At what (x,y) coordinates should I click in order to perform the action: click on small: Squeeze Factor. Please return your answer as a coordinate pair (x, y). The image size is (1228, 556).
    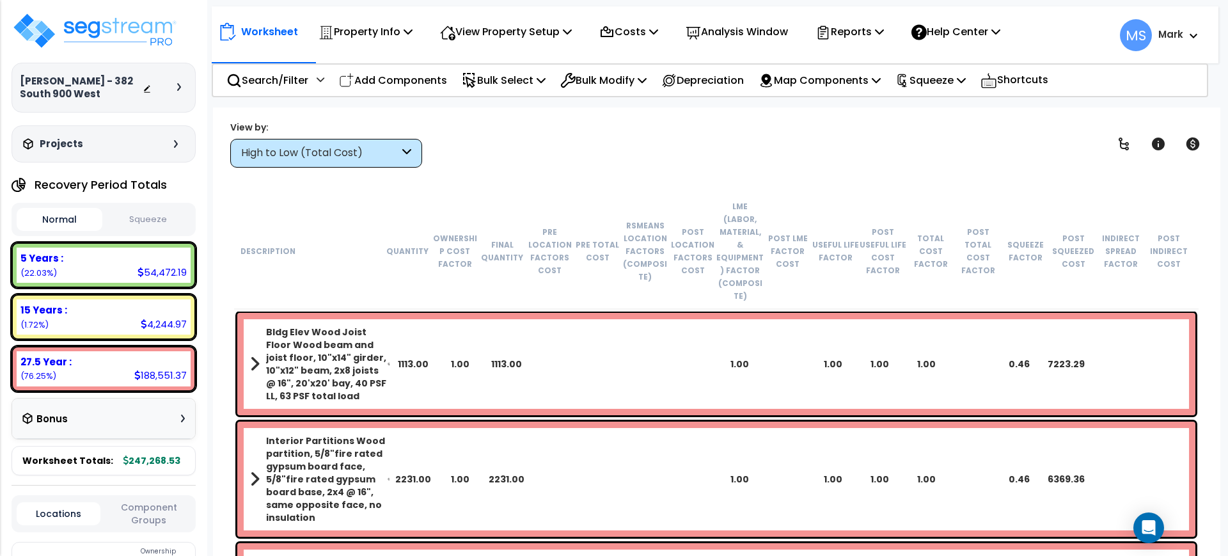
    Looking at the image, I should click on (1025, 251).